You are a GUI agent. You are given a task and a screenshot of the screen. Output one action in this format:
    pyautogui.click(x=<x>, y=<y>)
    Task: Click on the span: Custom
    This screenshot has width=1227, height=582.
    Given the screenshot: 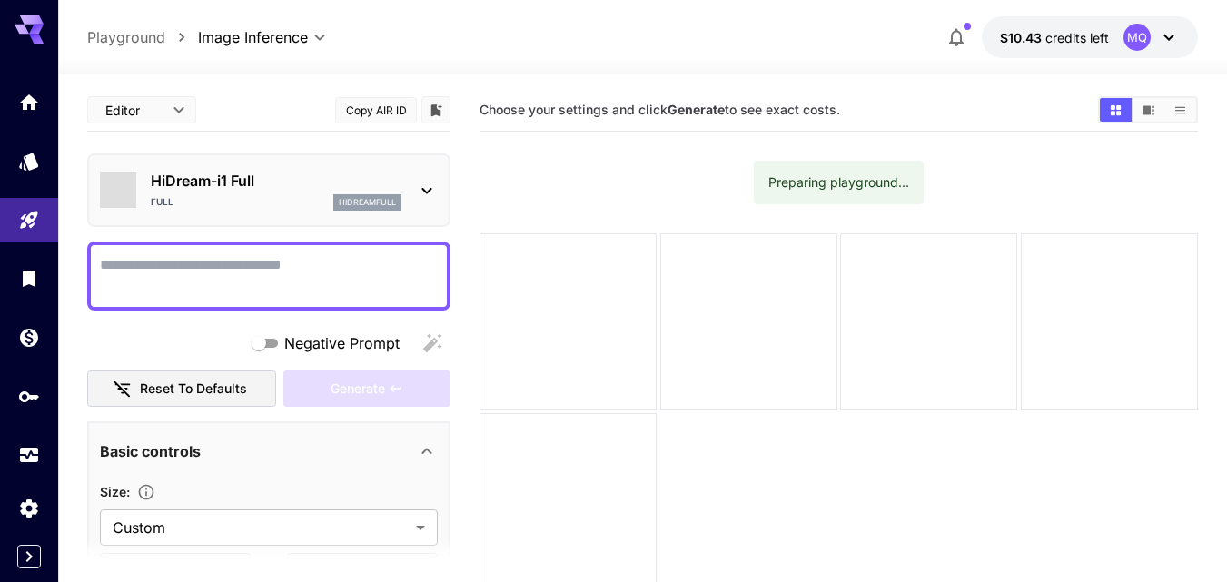 What is the action you would take?
    pyautogui.click(x=261, y=528)
    